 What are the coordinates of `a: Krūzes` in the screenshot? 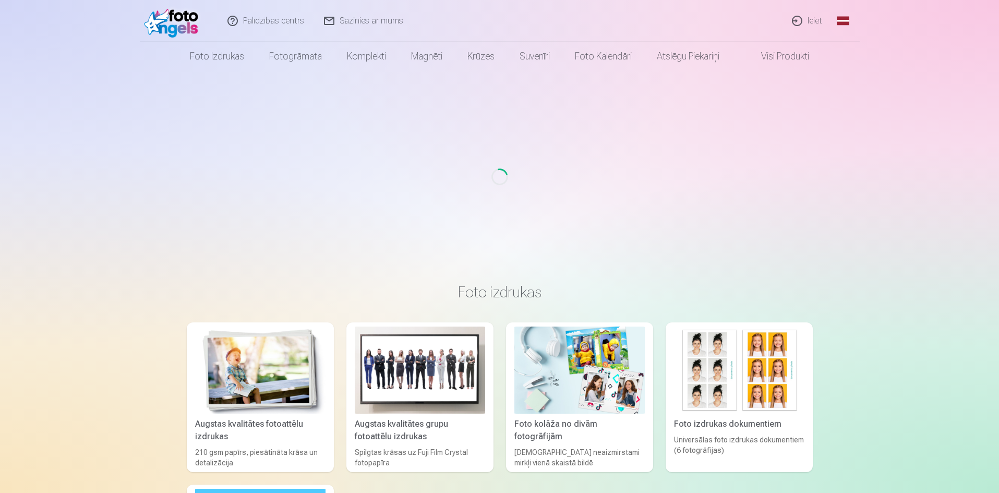 It's located at (481, 56).